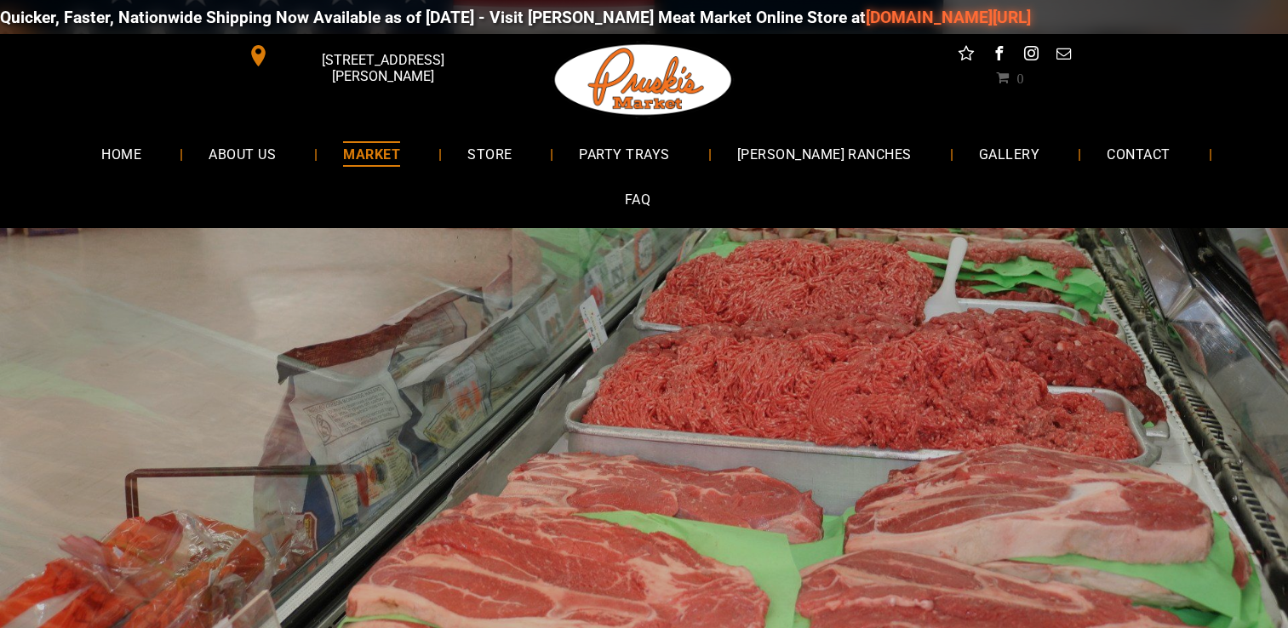  I want to click on a: PARTY TRAYS, so click(624, 153).